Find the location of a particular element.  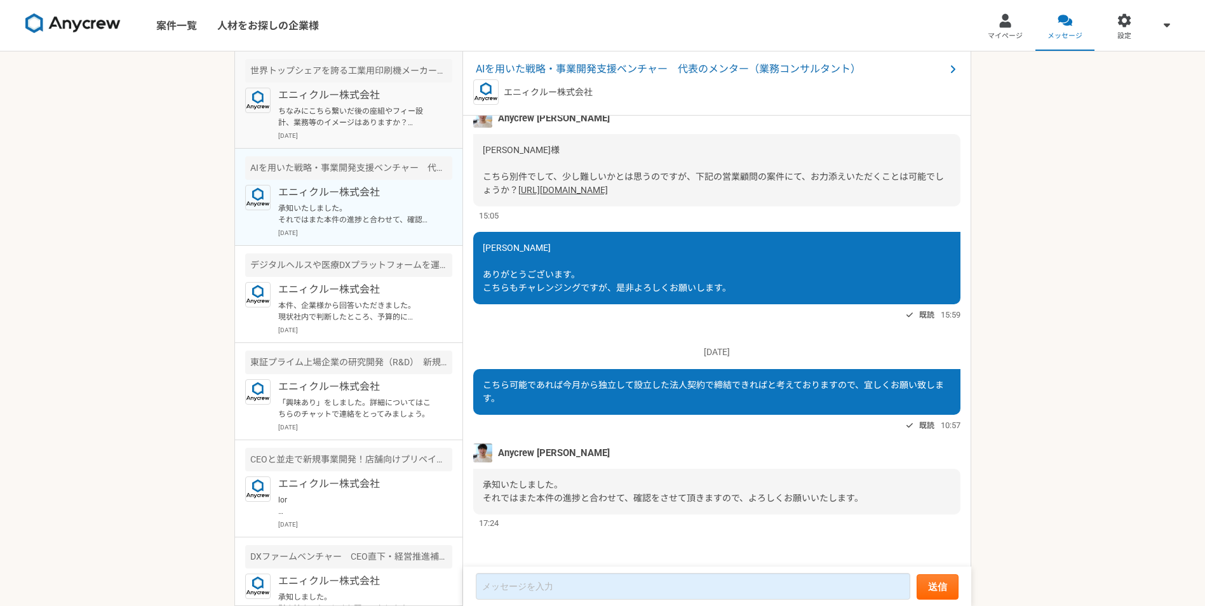

div: CEOと並走で新規事業開発！店舗向けプリペイドサービスの事業開発 is located at coordinates (349, 459).